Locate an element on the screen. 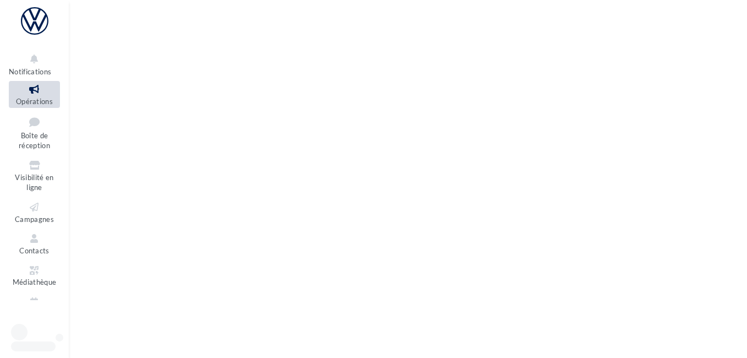 The image size is (747, 358). a: Visibilité en ligne is located at coordinates (34, 175).